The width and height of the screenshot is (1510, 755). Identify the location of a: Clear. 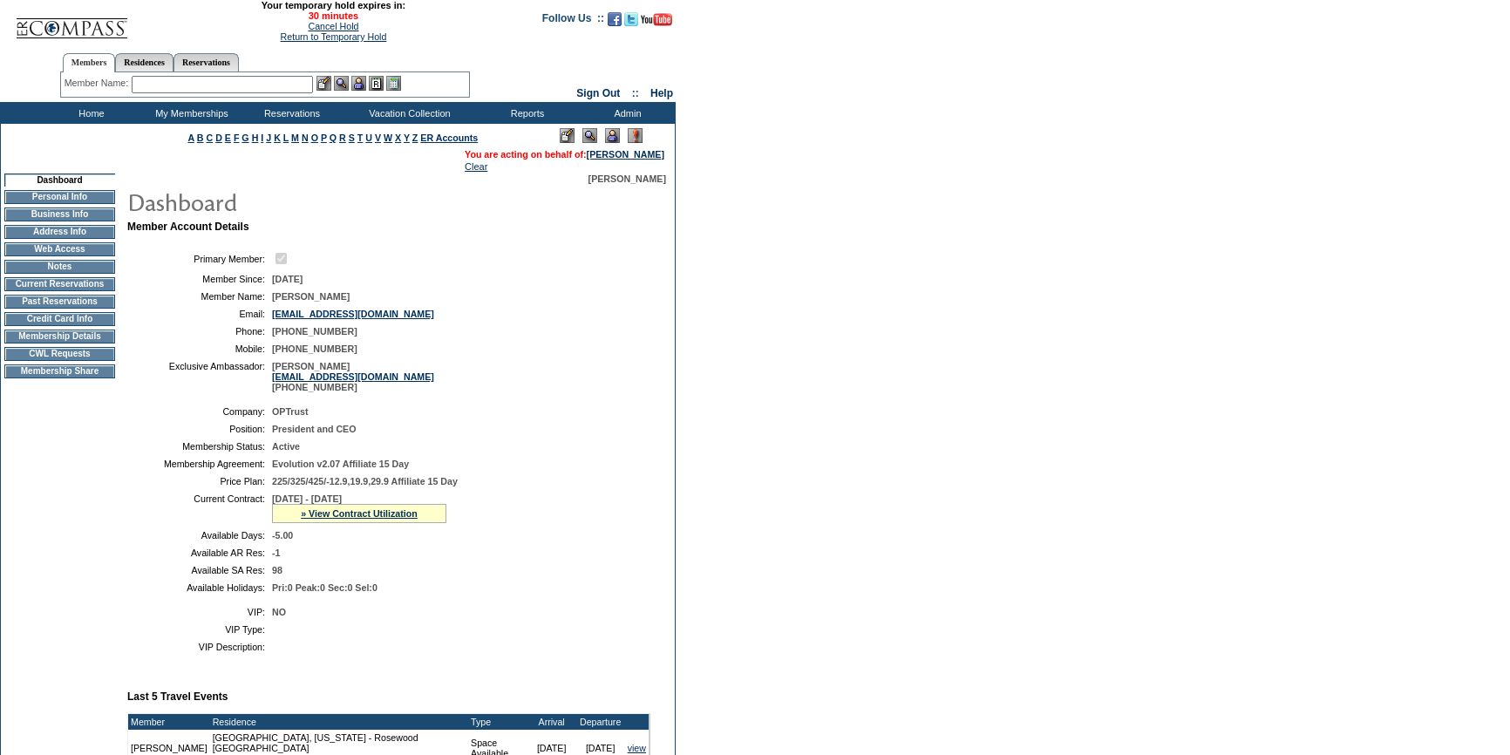
(476, 167).